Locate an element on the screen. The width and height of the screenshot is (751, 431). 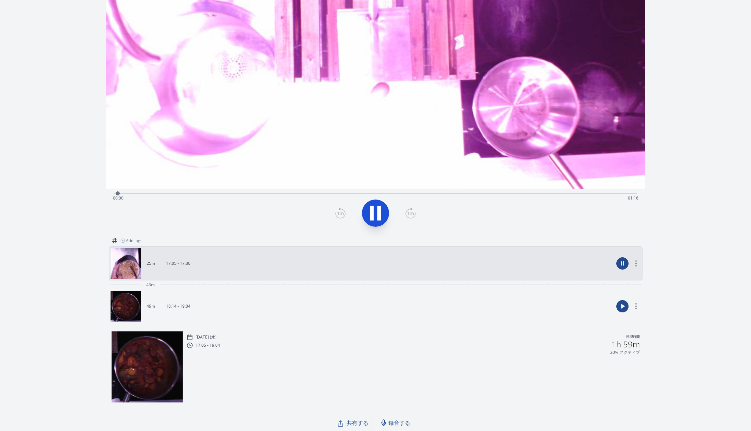
p: 料理時間 is located at coordinates (633, 338).